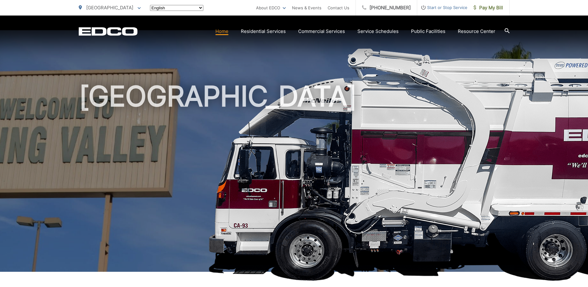 The image size is (588, 287). I want to click on a: EDCD logo. Return to the homepage., so click(108, 31).